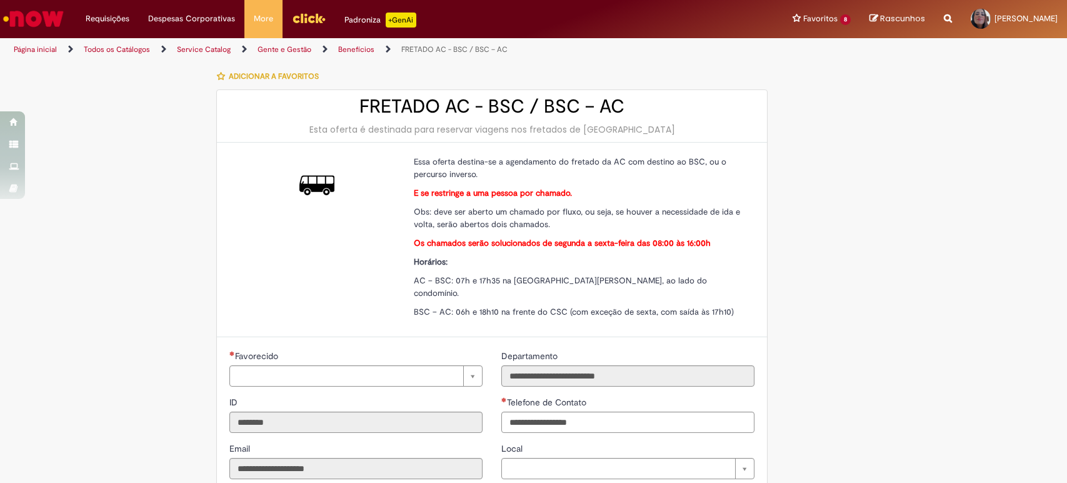  What do you see at coordinates (234, 402) in the screenshot?
I see `label: Somente leitura - ID` at bounding box center [234, 402].